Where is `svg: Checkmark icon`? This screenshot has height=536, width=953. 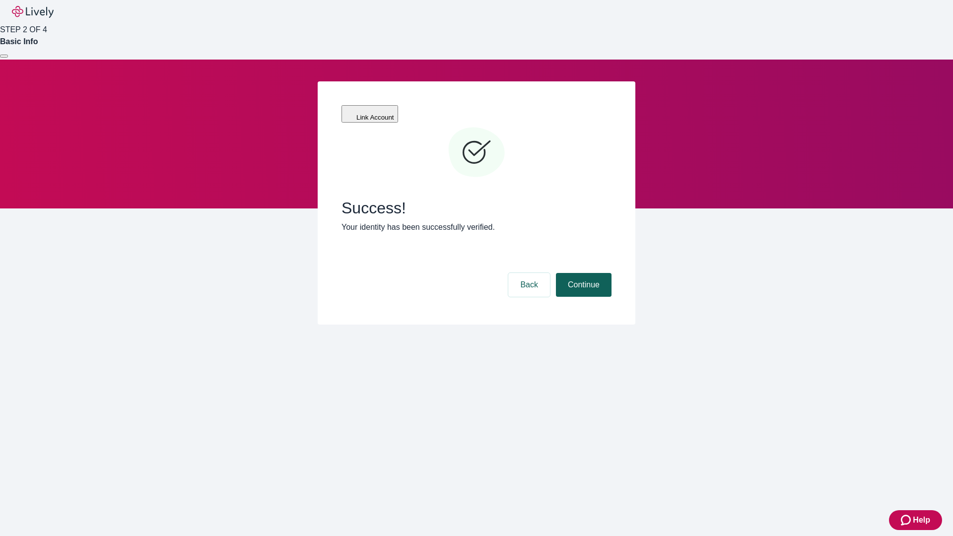
svg: Checkmark icon is located at coordinates (477, 153).